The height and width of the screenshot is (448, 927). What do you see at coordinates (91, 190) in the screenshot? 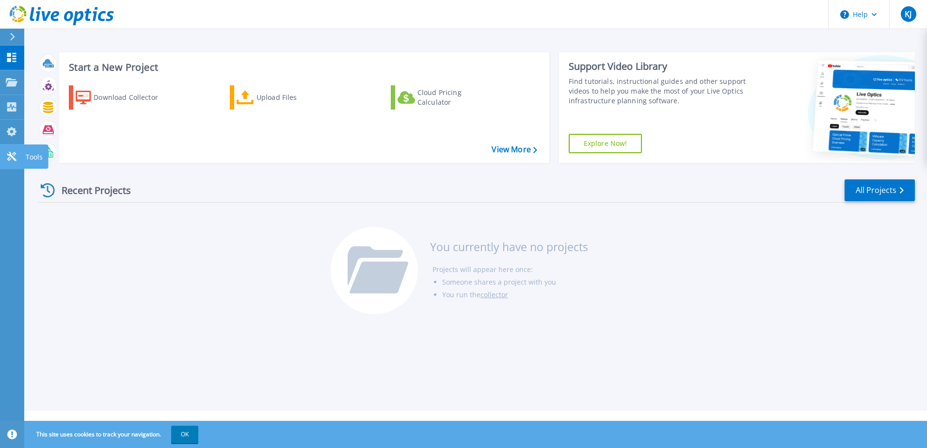
I see `div: Recent Projects` at bounding box center [91, 190].